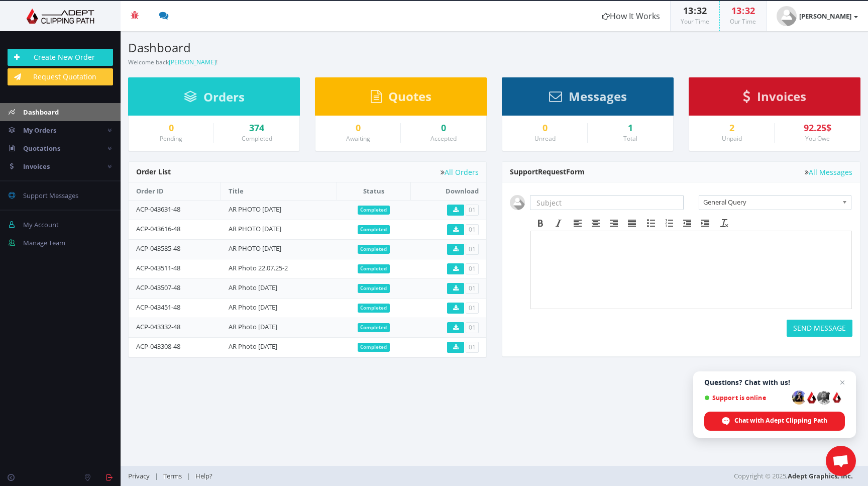 The height and width of the screenshot is (486, 868). I want to click on a: All Messages, so click(828, 172).